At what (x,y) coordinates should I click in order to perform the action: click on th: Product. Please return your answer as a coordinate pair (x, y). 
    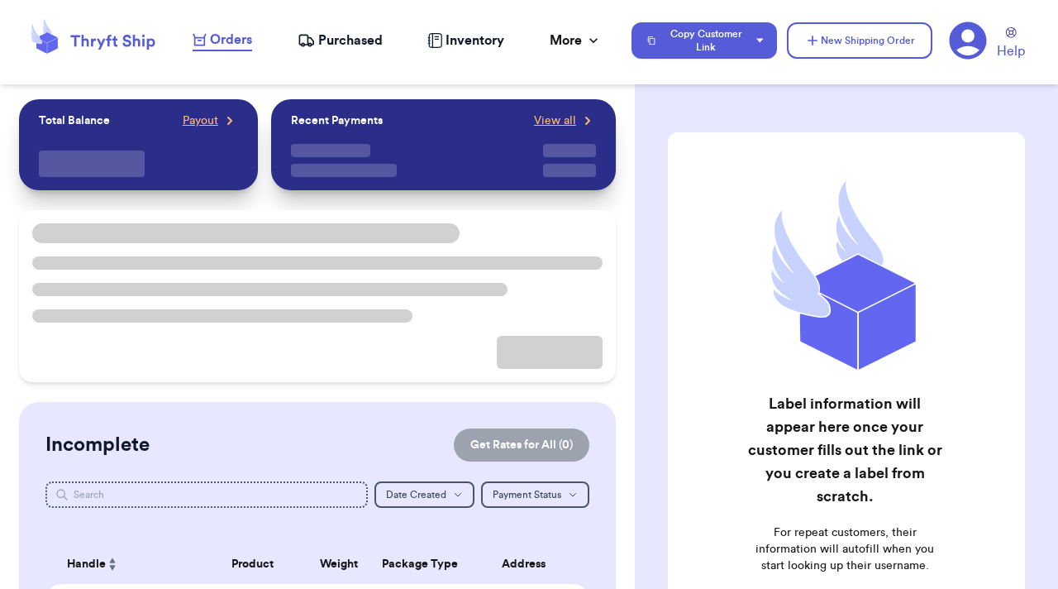
    Looking at the image, I should click on (252, 564).